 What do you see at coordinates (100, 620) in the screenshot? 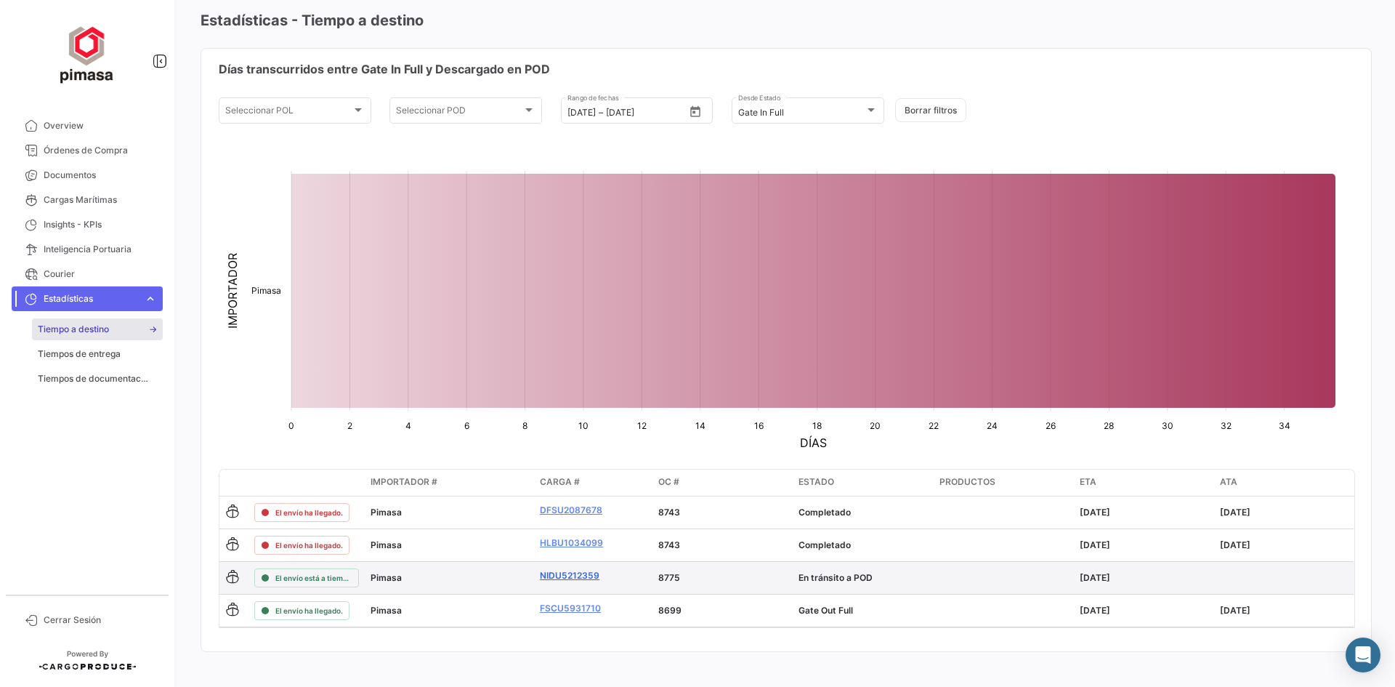
I see `span: Cerrar Sesión` at bounding box center [100, 620].